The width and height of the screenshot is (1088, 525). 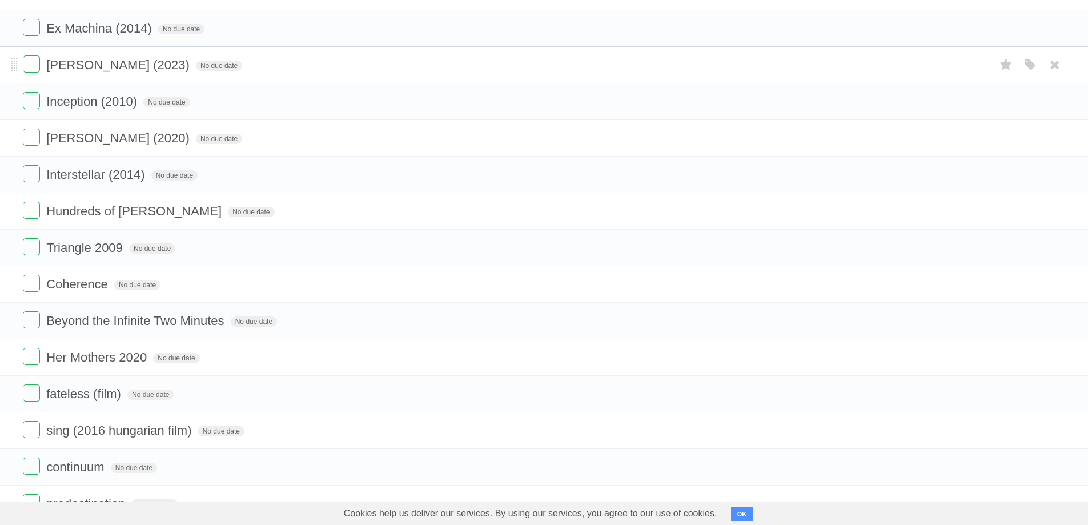 What do you see at coordinates (86, 247) in the screenshot?
I see `span: Triangle 2009` at bounding box center [86, 247].